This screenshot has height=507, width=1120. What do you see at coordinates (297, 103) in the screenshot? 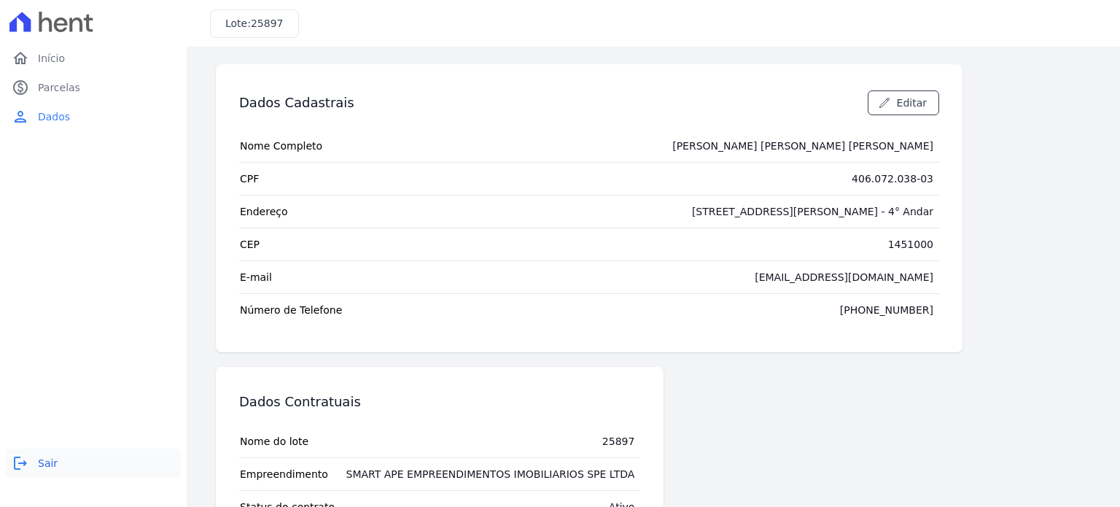
I see `h3: Dados Cadastrais` at bounding box center [297, 103].